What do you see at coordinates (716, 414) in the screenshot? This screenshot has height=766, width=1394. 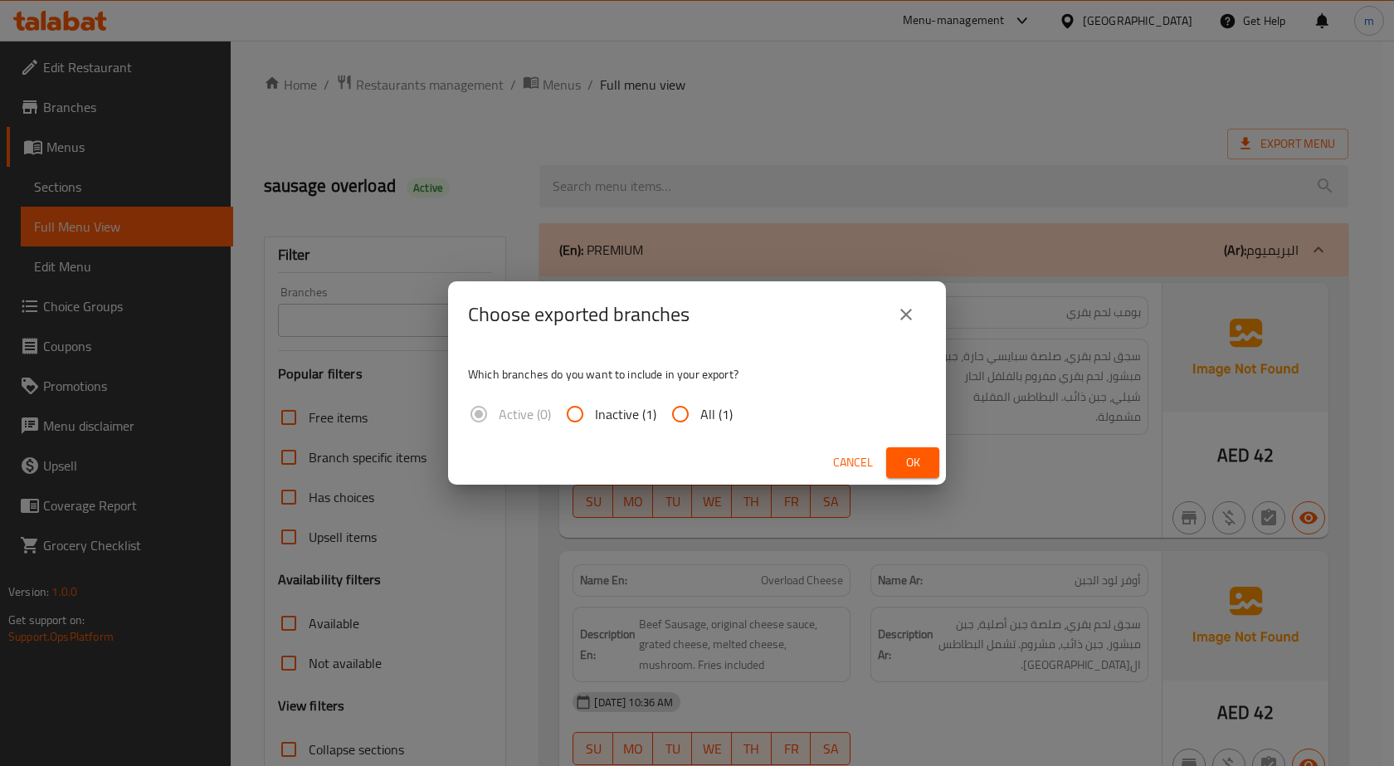 I see `span: All (1)` at bounding box center [716, 414].